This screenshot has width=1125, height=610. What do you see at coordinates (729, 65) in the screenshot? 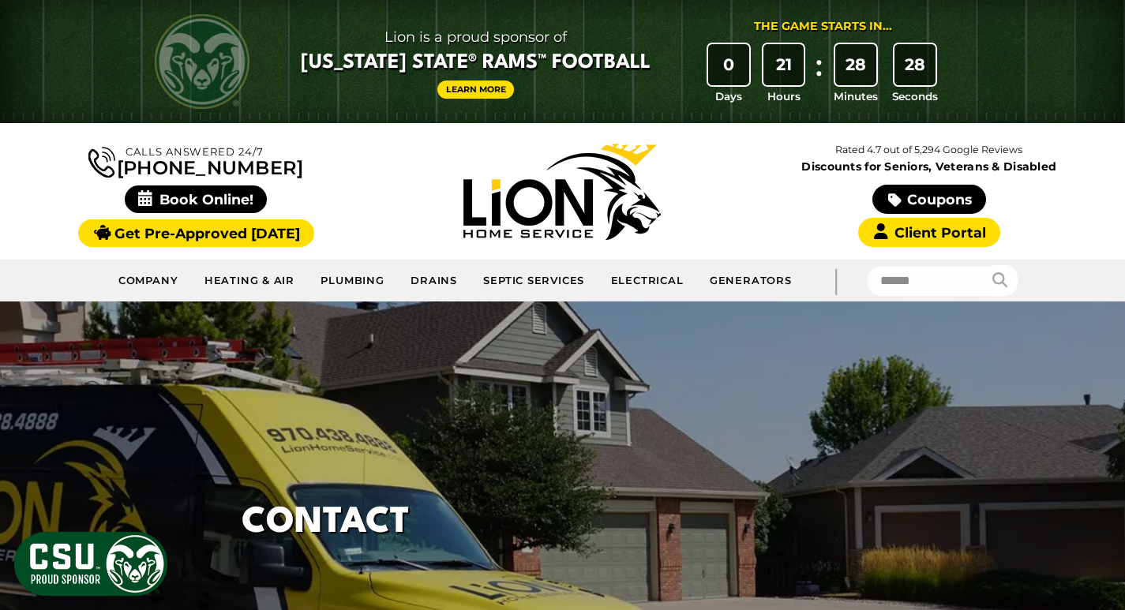
I see `div: 0` at bounding box center [729, 65].